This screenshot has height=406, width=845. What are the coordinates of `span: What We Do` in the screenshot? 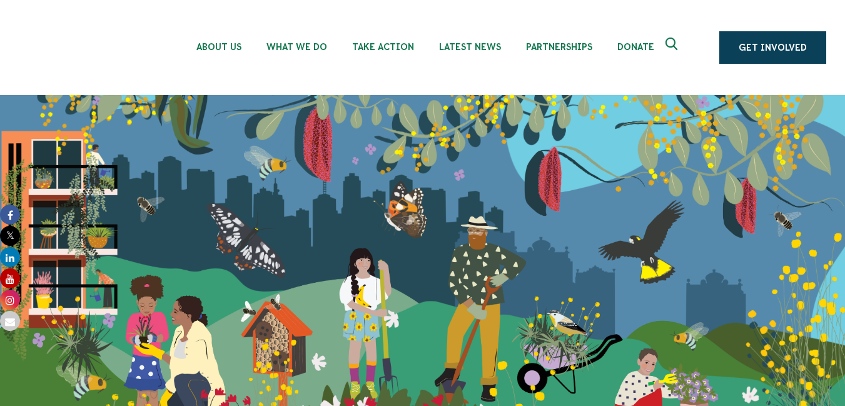 It's located at (297, 47).